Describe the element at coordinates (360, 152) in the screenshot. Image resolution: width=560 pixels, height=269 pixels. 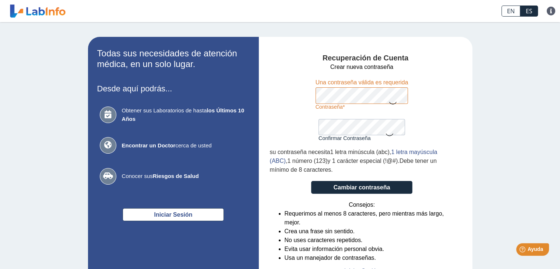
I see `span: 1 letra minúscula (abc)` at that location.